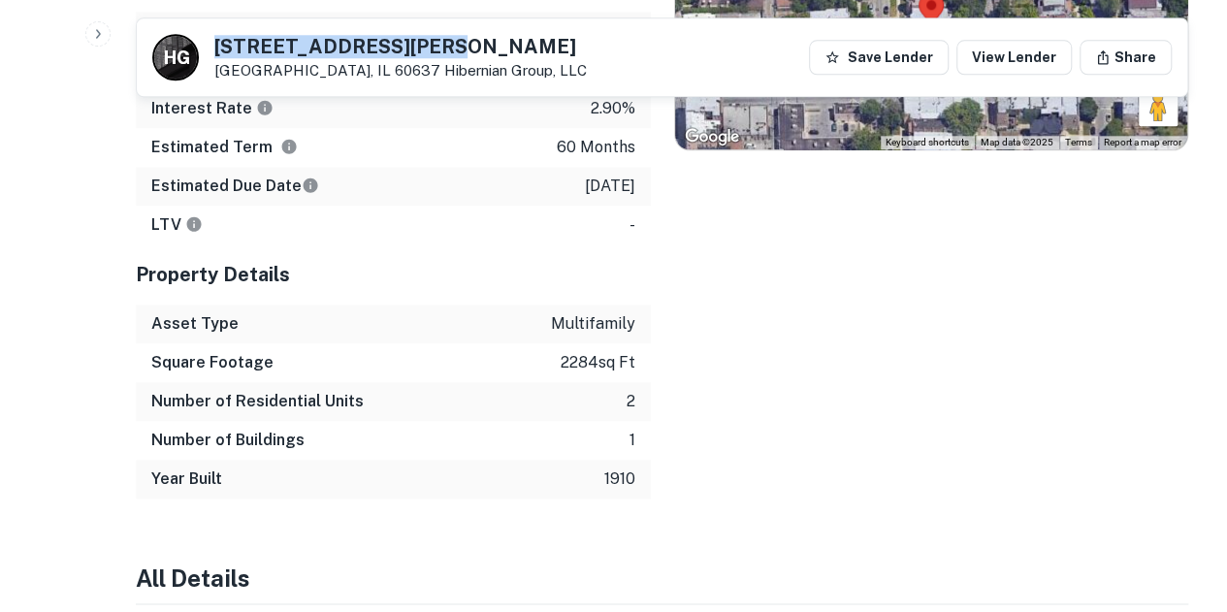 The image size is (1227, 612). What do you see at coordinates (393, 274) in the screenshot?
I see `h5: Property Details` at bounding box center [393, 274].